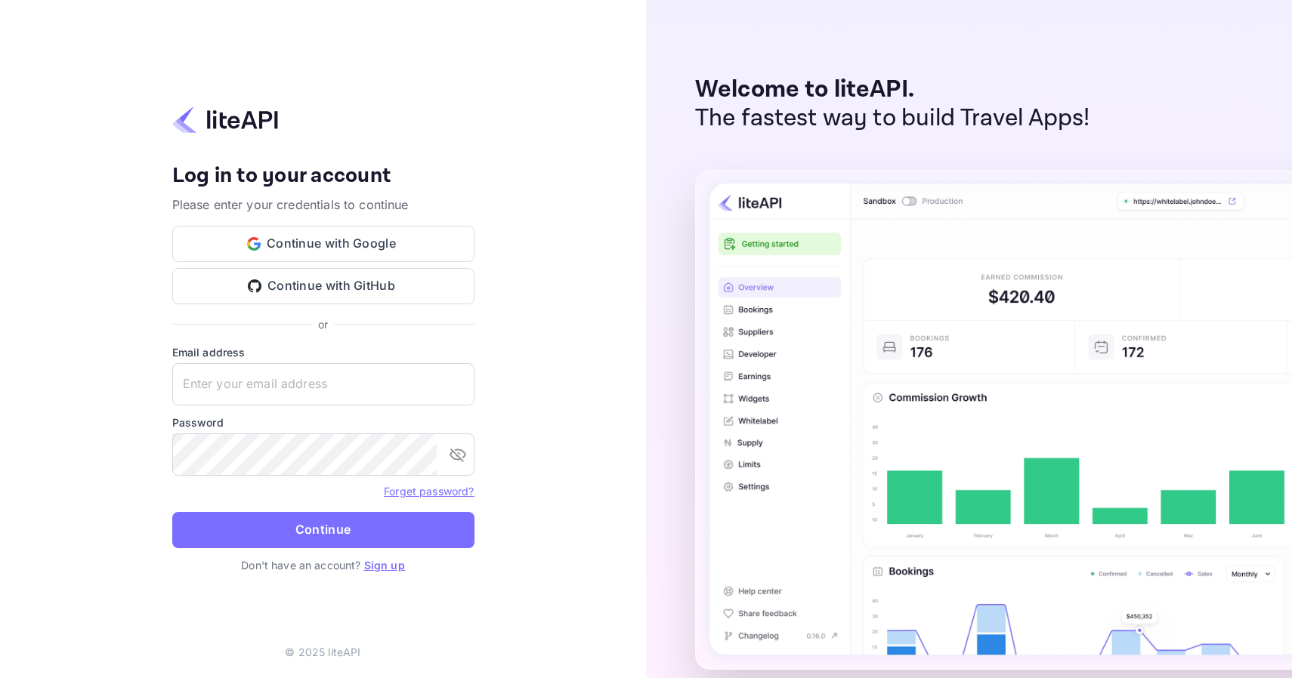  What do you see at coordinates (323, 286) in the screenshot?
I see `button: Continue with GitHub` at bounding box center [323, 286].